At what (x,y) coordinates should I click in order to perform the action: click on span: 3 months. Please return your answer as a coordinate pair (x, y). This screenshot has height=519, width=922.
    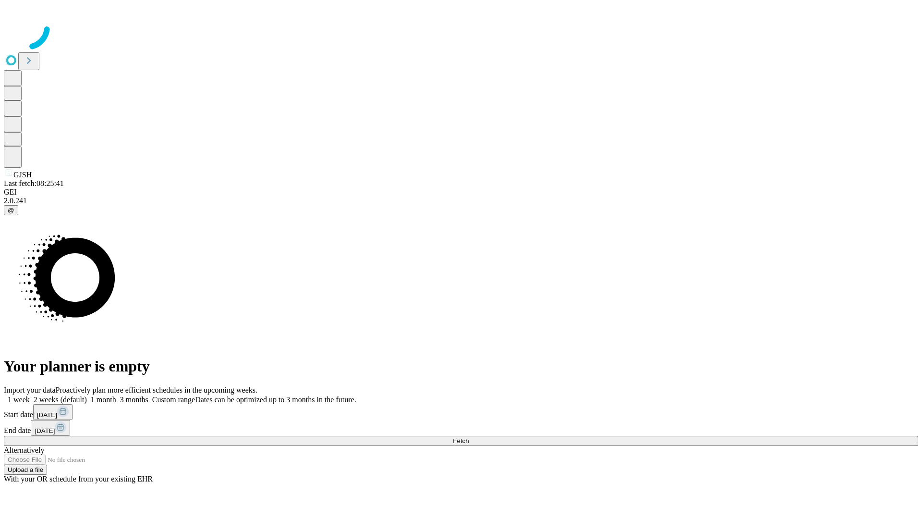
    Looking at the image, I should click on (134, 399).